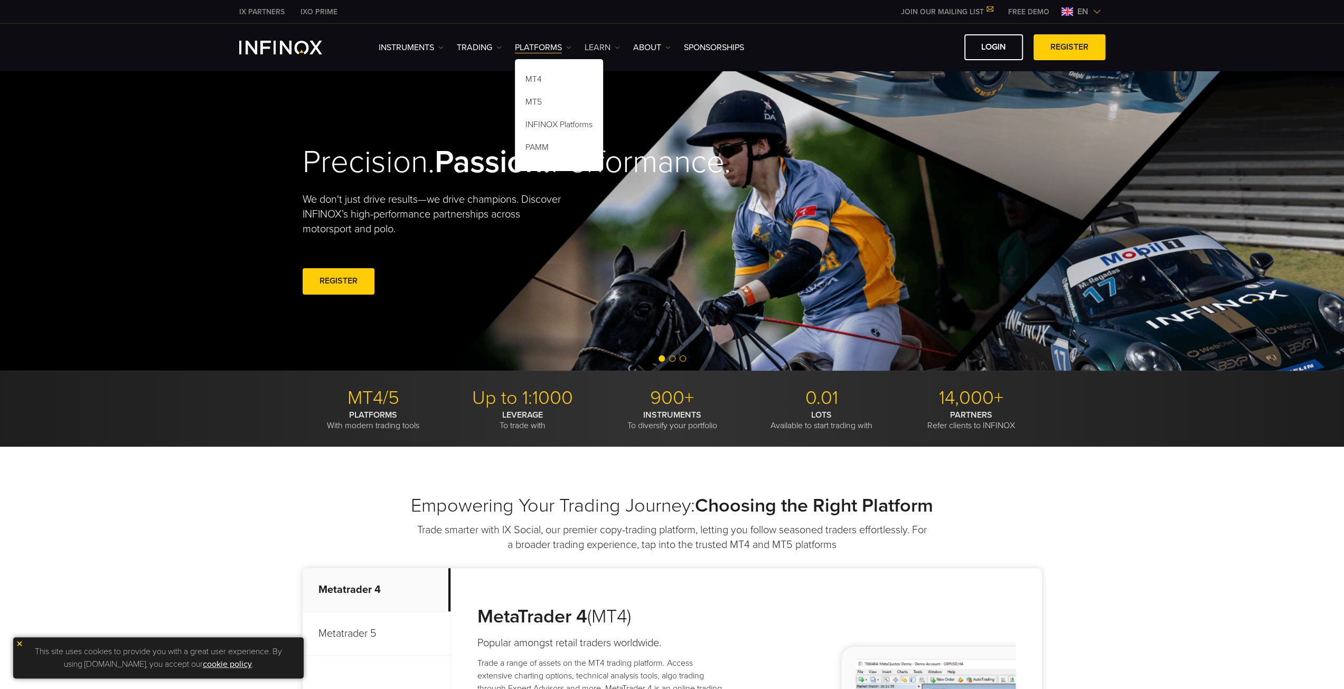 The width and height of the screenshot is (1344, 689). I want to click on img: yellow close icon, so click(20, 644).